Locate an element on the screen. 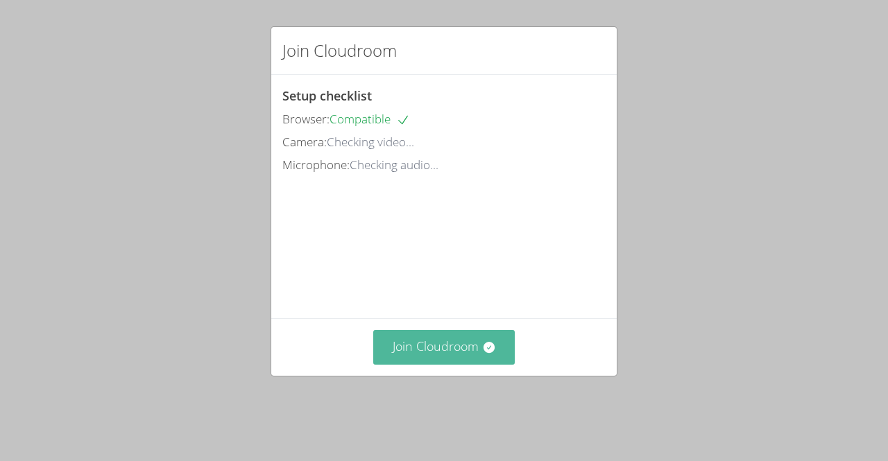 Image resolution: width=888 pixels, height=461 pixels. span: Microphone: is located at coordinates (316, 164).